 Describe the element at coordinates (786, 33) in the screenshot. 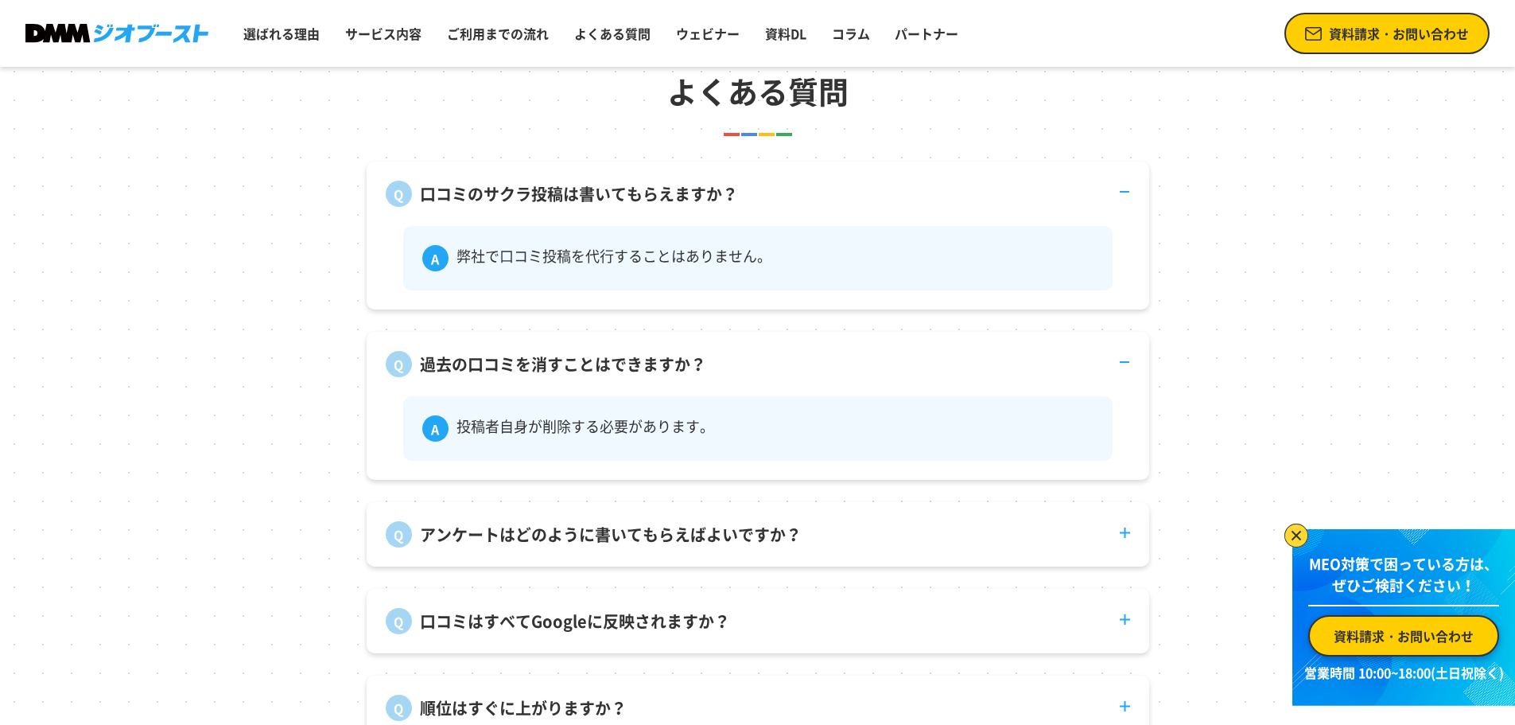

I see `a: 資料DL` at that location.